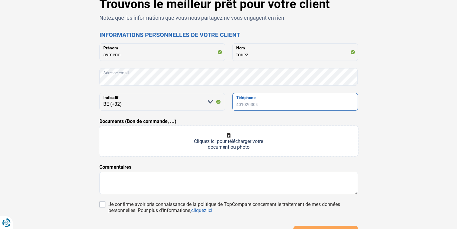 The image size is (457, 229). Describe the element at coordinates (229, 35) in the screenshot. I see `h2: Informations personnelles de votre client` at that location.